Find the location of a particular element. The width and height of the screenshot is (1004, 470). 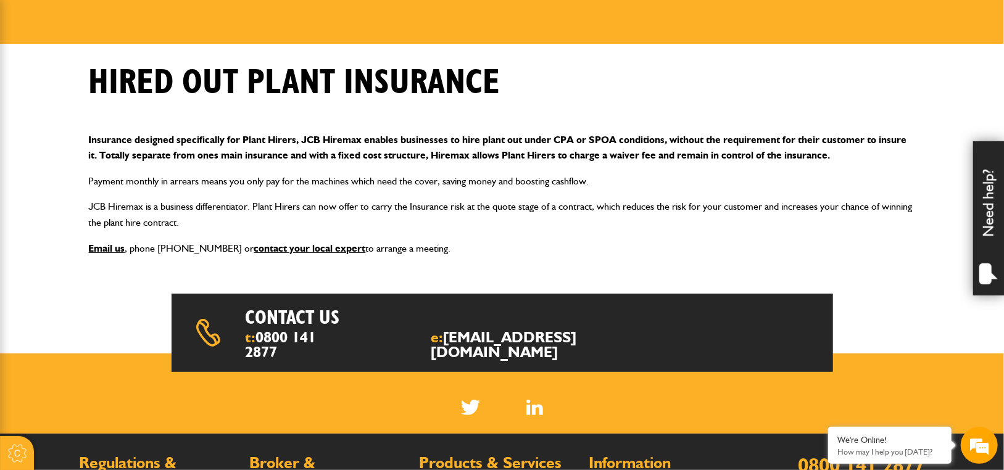

img: d_20077148190_company_1631870298795_20077148190 is located at coordinates (36, 77).